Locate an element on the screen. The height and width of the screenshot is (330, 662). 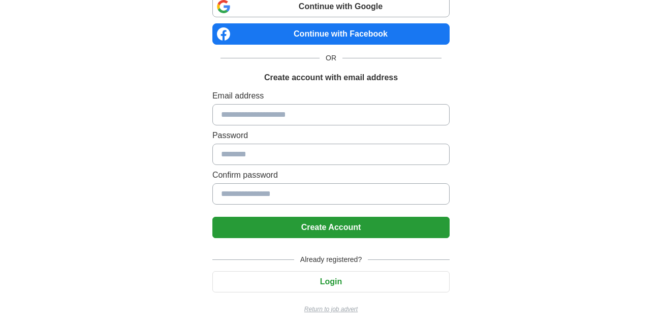
h1: Create account with email address is located at coordinates (331, 78).